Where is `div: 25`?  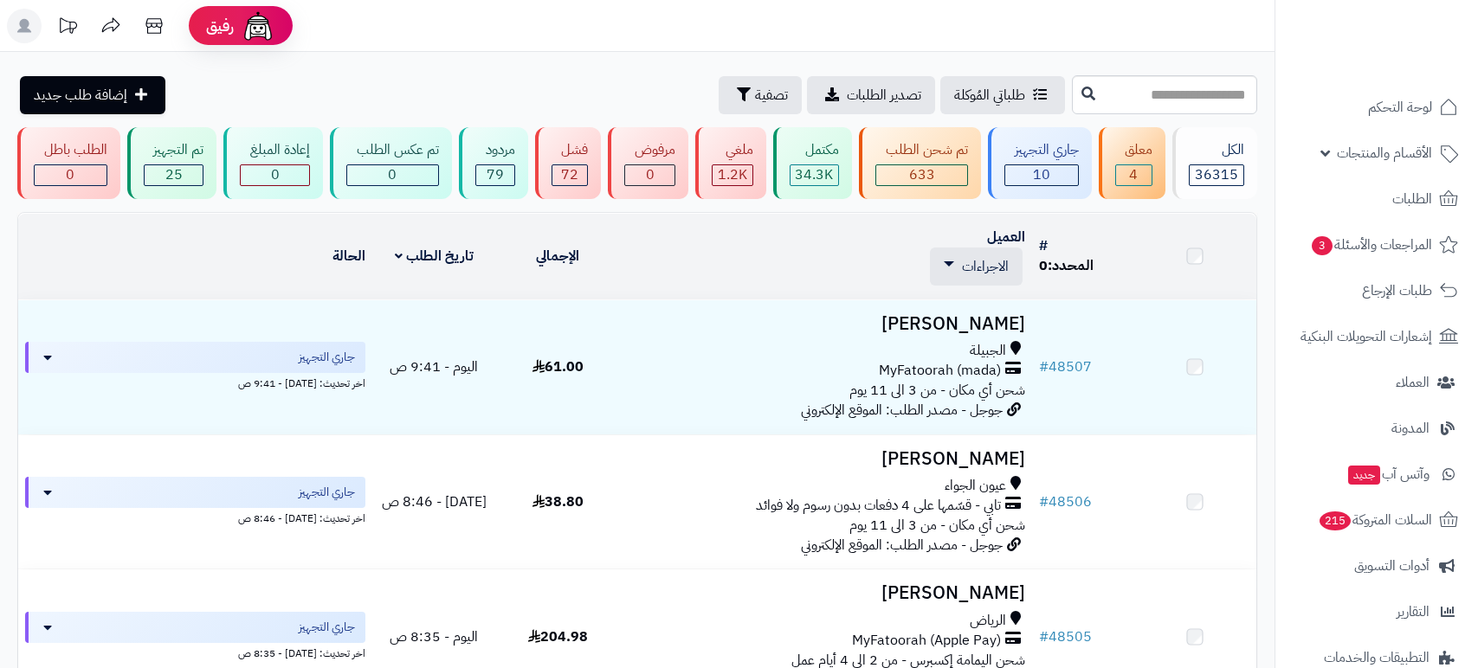 div: 25 is located at coordinates (174, 175).